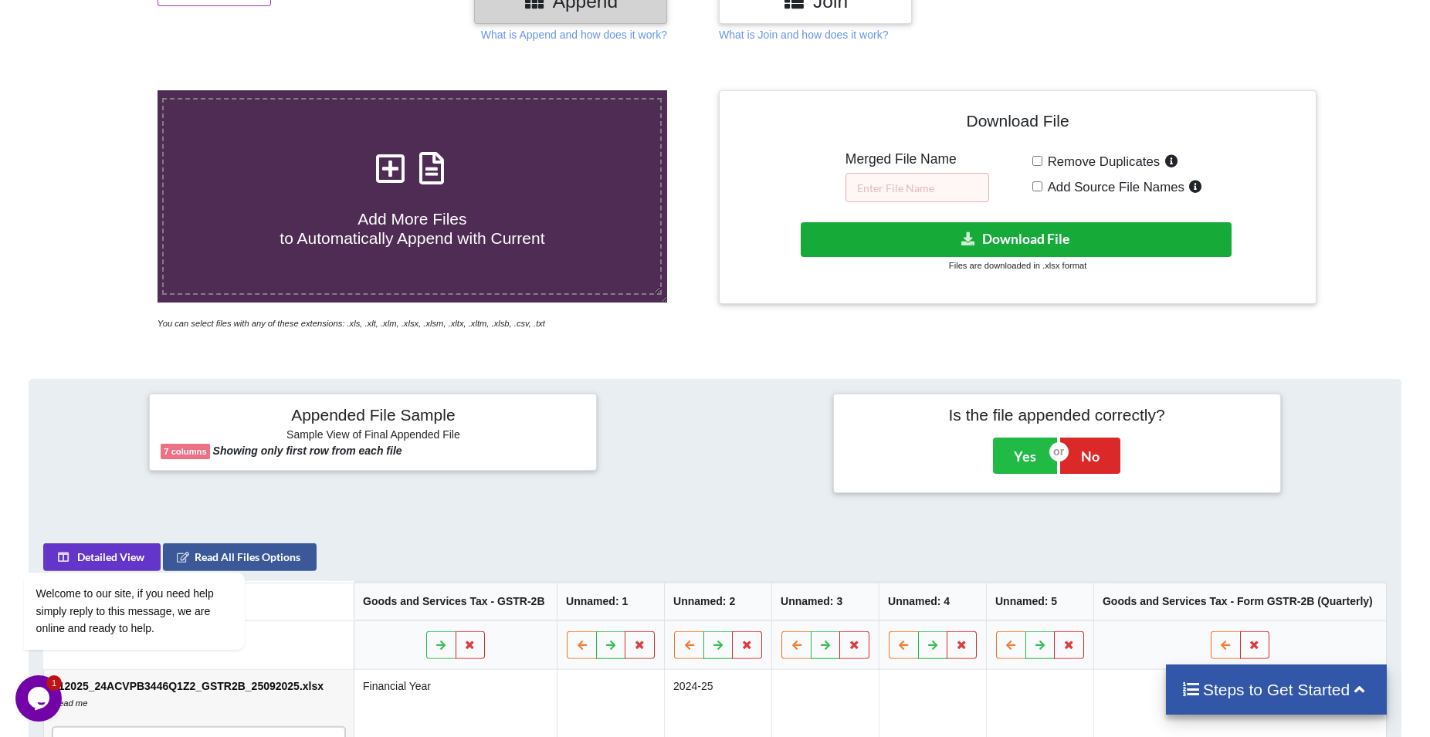 The image size is (1430, 737). What do you see at coordinates (1017, 266) in the screenshot?
I see `small: Files are downloaded in .xlsx format` at bounding box center [1017, 266].